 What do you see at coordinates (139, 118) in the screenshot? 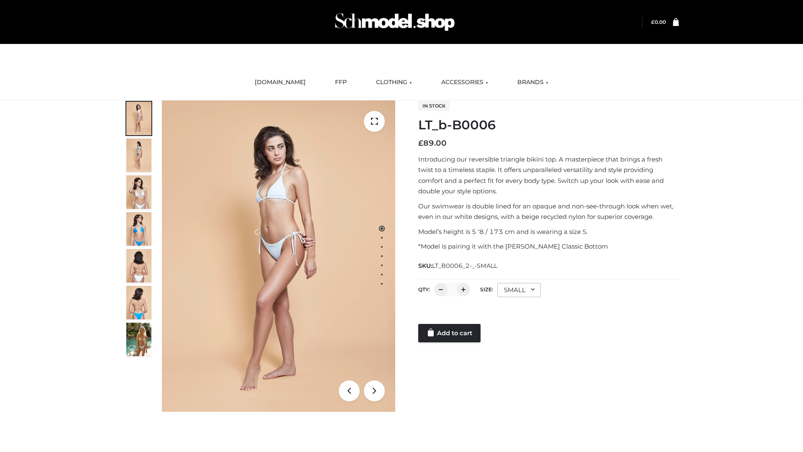
I see `img: ArielClassicBikiniTop_CloudNine_AzureSky_OW114ECO_1-scaled.jpg` at bounding box center [139, 118].